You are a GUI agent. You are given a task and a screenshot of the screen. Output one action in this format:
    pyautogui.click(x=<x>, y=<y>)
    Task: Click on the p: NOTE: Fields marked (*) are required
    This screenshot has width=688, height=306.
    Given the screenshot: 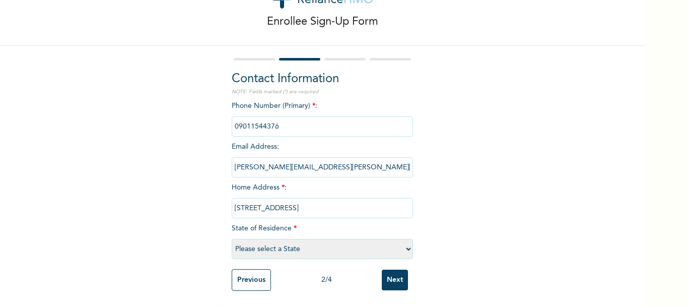 What is the action you would take?
    pyautogui.click(x=322, y=92)
    